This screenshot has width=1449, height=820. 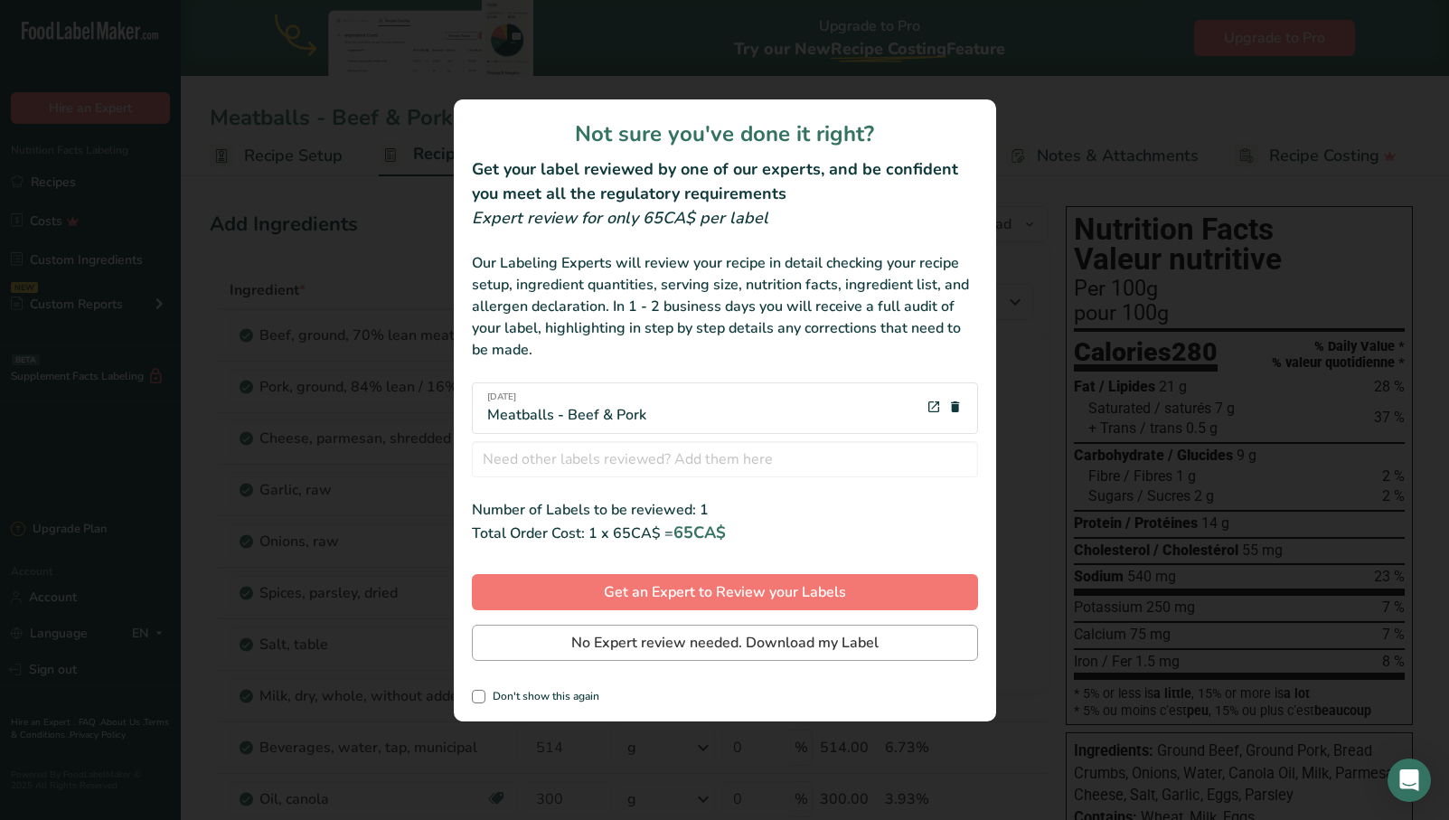 What do you see at coordinates (725, 218) in the screenshot?
I see `div: Expert review for only 65CA$ per label` at bounding box center [725, 218].